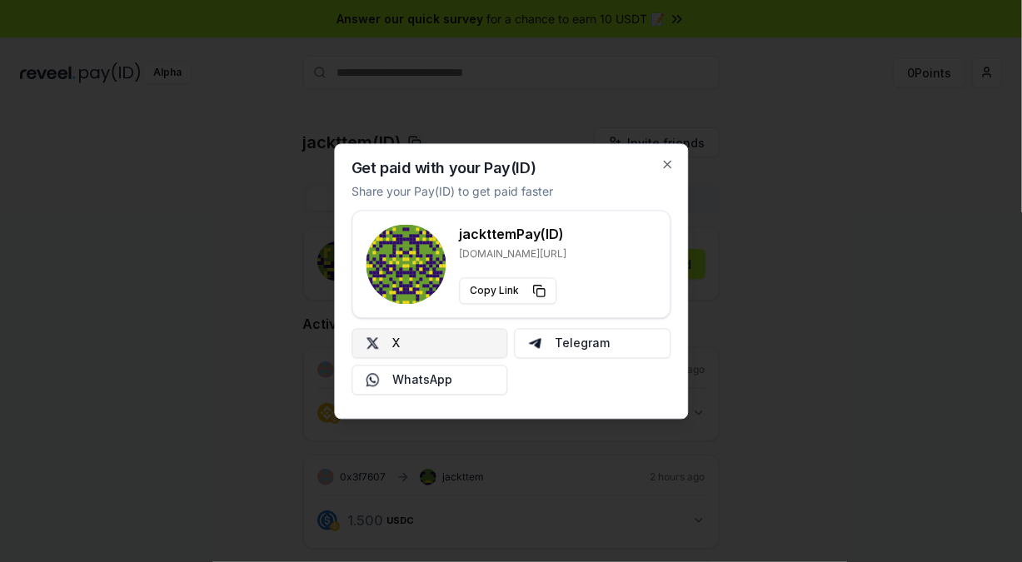 Image resolution: width=1022 pixels, height=562 pixels. I want to click on img: X, so click(372, 343).